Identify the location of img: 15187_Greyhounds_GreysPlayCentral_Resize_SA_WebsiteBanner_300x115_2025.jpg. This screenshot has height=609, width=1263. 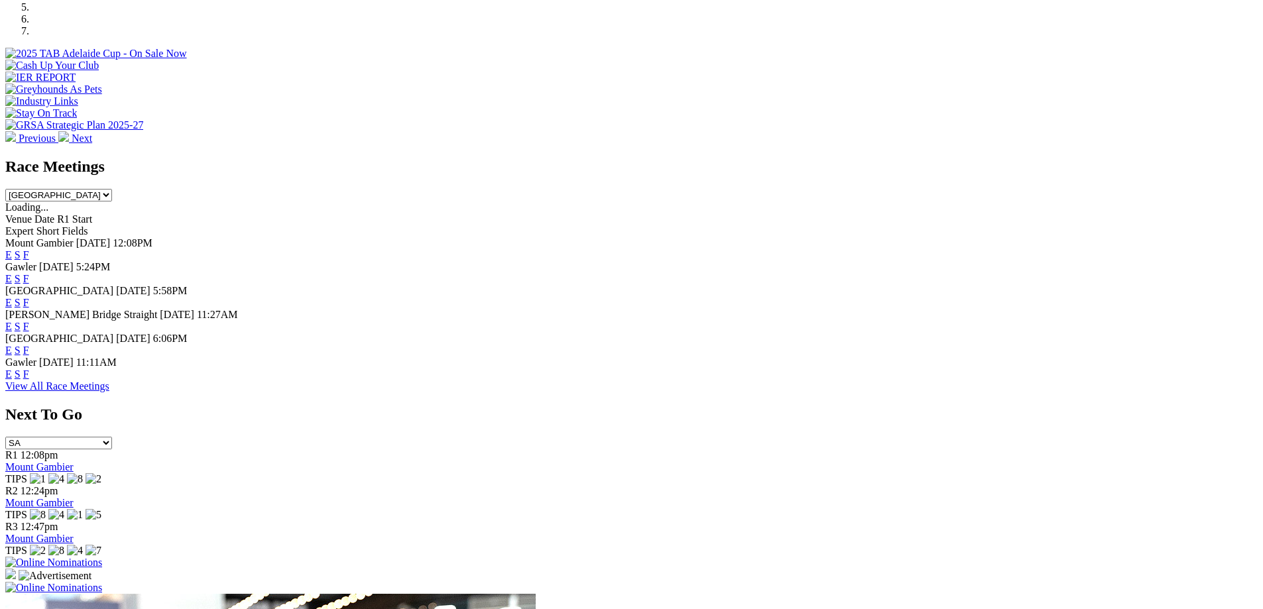
(11, 574).